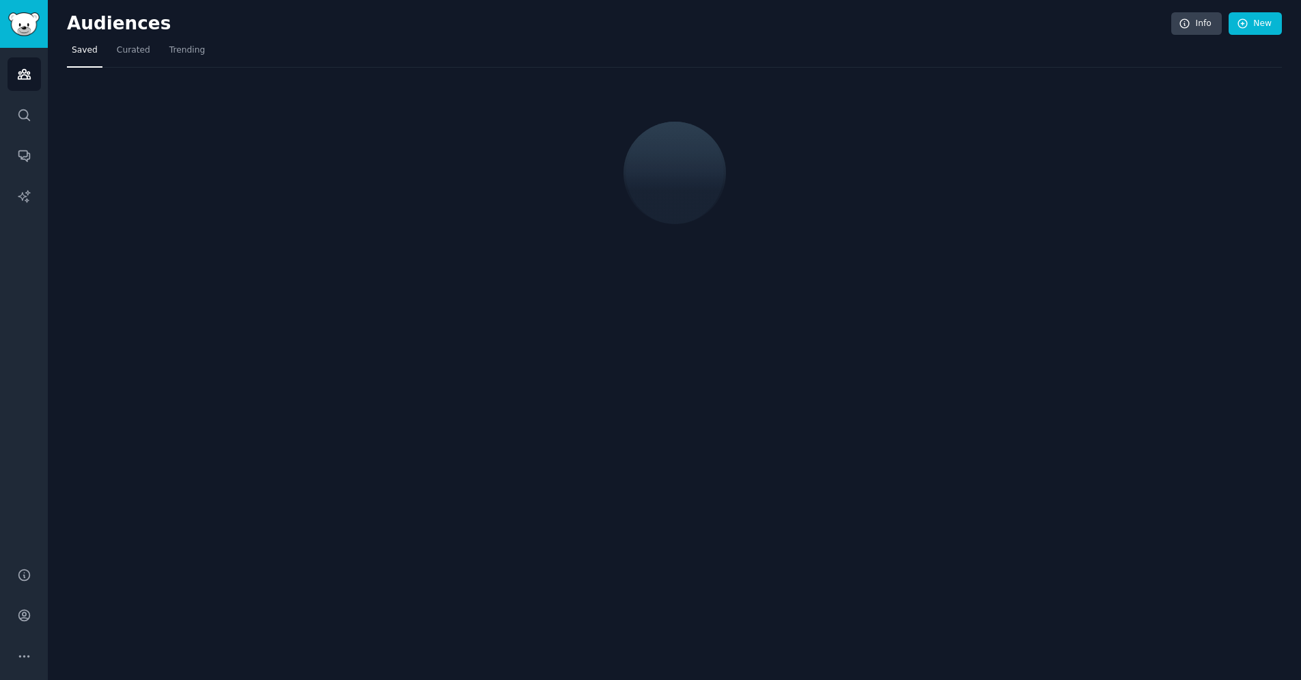 This screenshot has height=680, width=1301. What do you see at coordinates (85, 51) in the screenshot?
I see `span: Saved` at bounding box center [85, 51].